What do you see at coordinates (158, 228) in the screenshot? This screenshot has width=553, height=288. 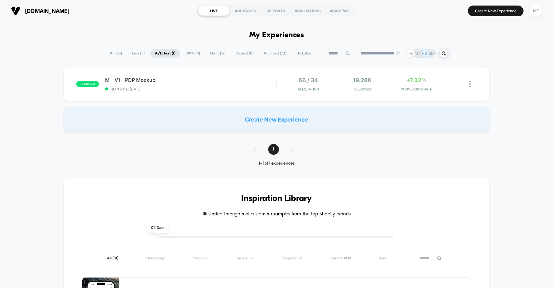 I see `span: 0 % Seen` at bounding box center [158, 228].